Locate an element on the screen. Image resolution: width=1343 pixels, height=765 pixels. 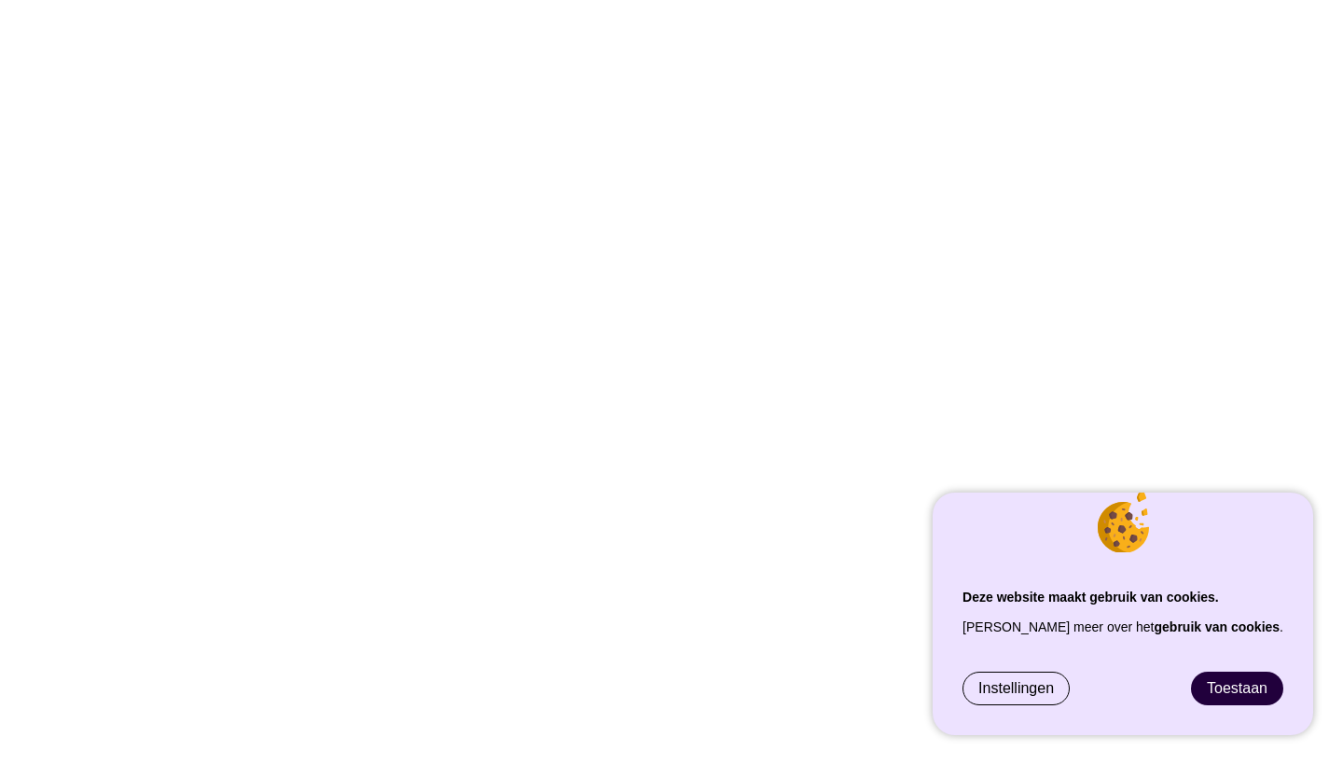
a: gebruik van cookies is located at coordinates (1217, 627).